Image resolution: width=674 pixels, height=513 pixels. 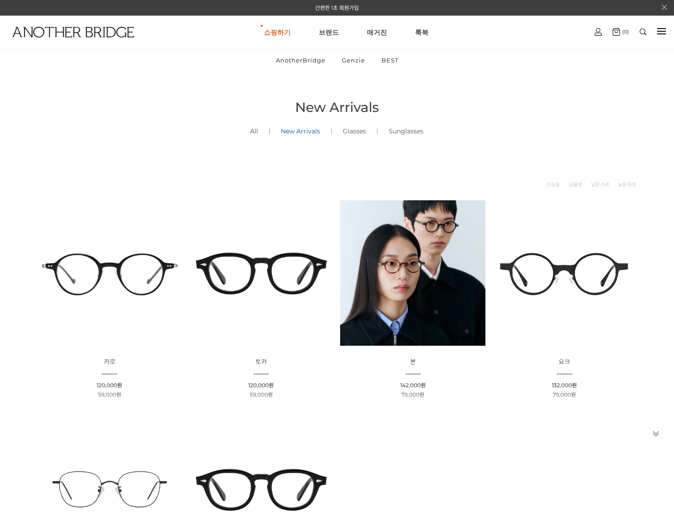 I want to click on img: 요크 글라스 - 트렌디한 디자인의 유니크한 안경 이미지, so click(x=564, y=273).